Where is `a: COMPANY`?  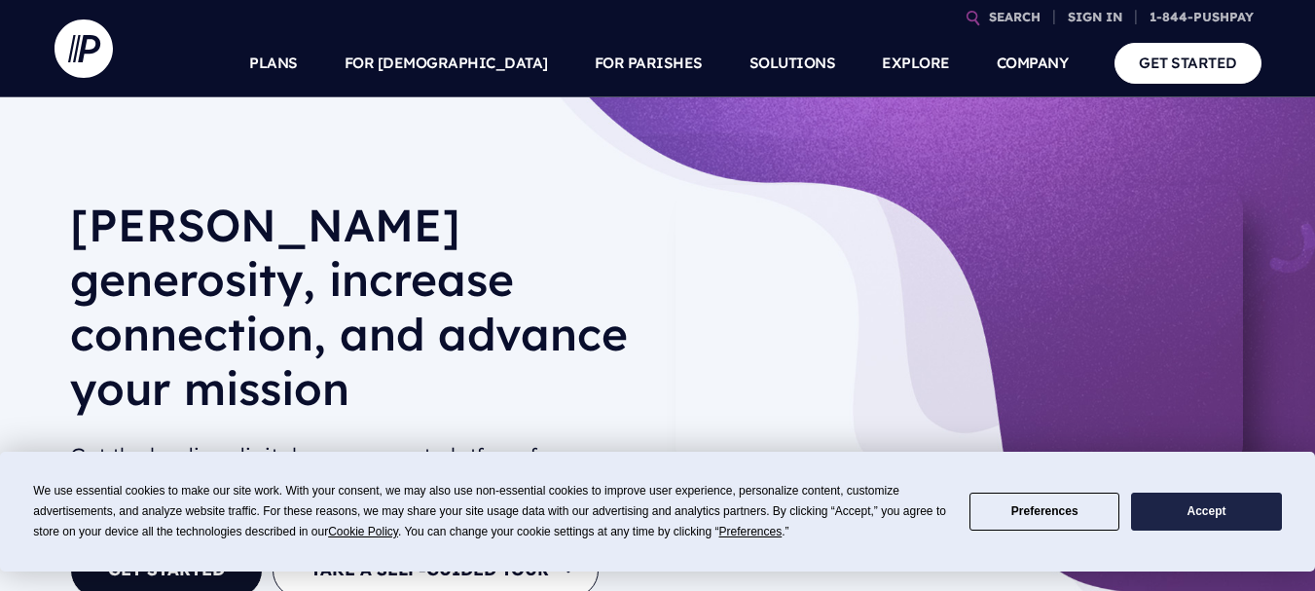
a: COMPANY is located at coordinates (1033, 63).